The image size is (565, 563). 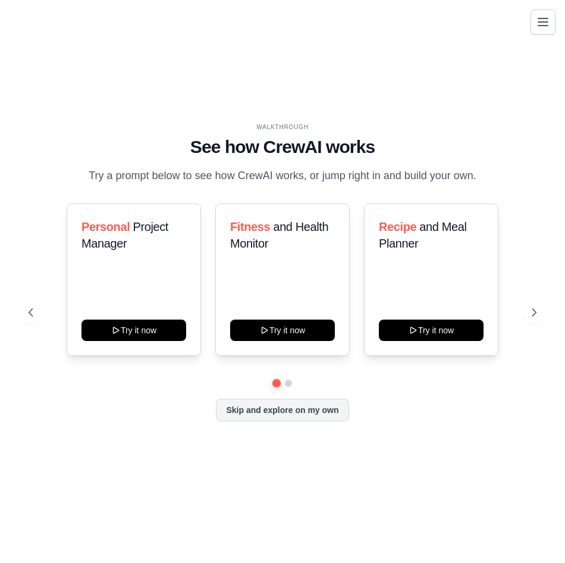 I want to click on span: Fitness, so click(x=250, y=227).